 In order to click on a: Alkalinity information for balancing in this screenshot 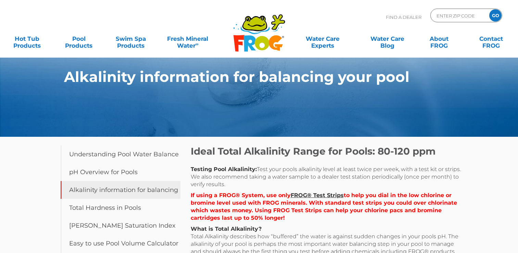, I will do `click(121, 190)`.